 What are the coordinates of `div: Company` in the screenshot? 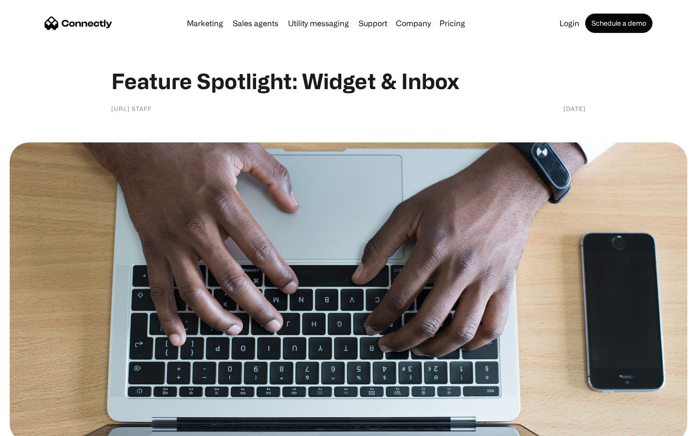 It's located at (413, 23).